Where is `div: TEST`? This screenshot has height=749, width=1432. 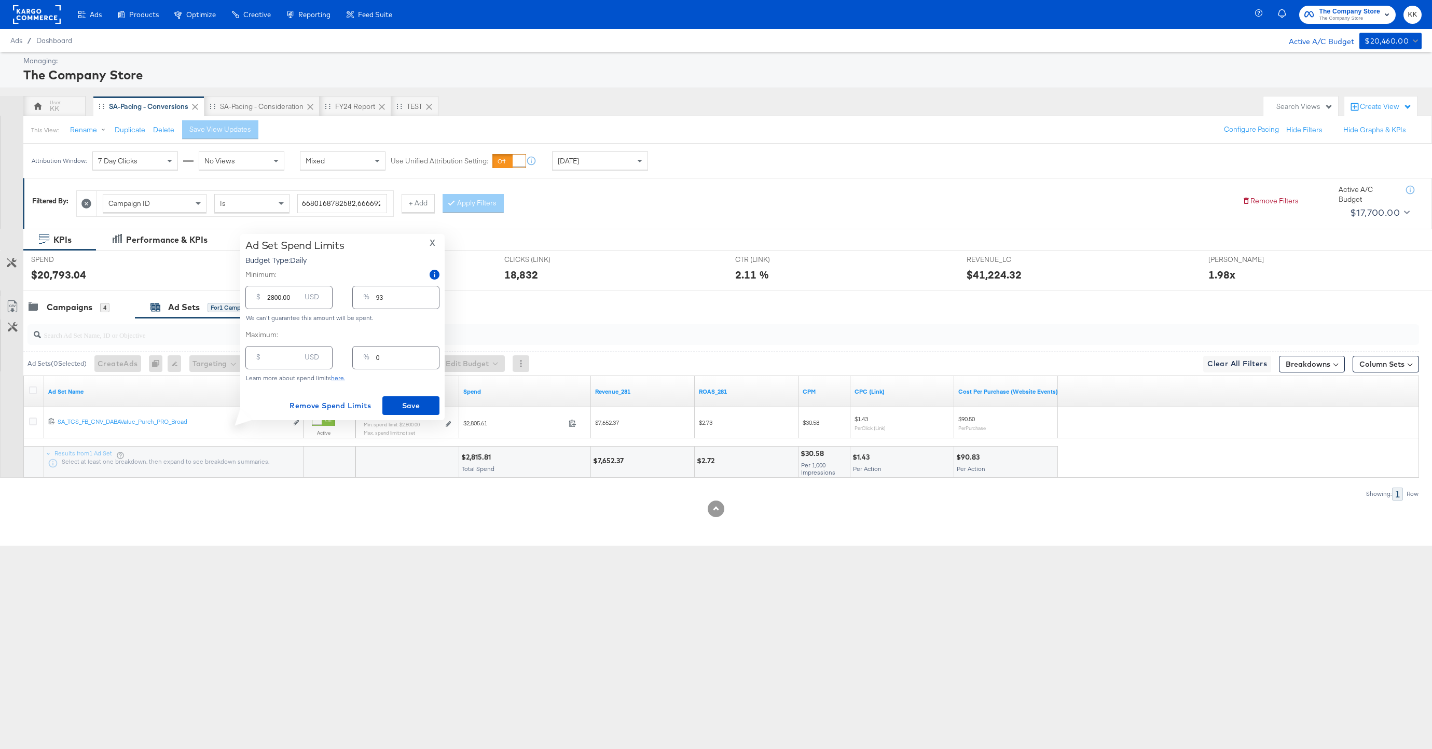 div: TEST is located at coordinates (414, 106).